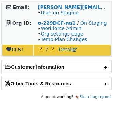 This screenshot has height=140, width=113. I want to click on strong: o-229DCF-na1, so click(57, 23).